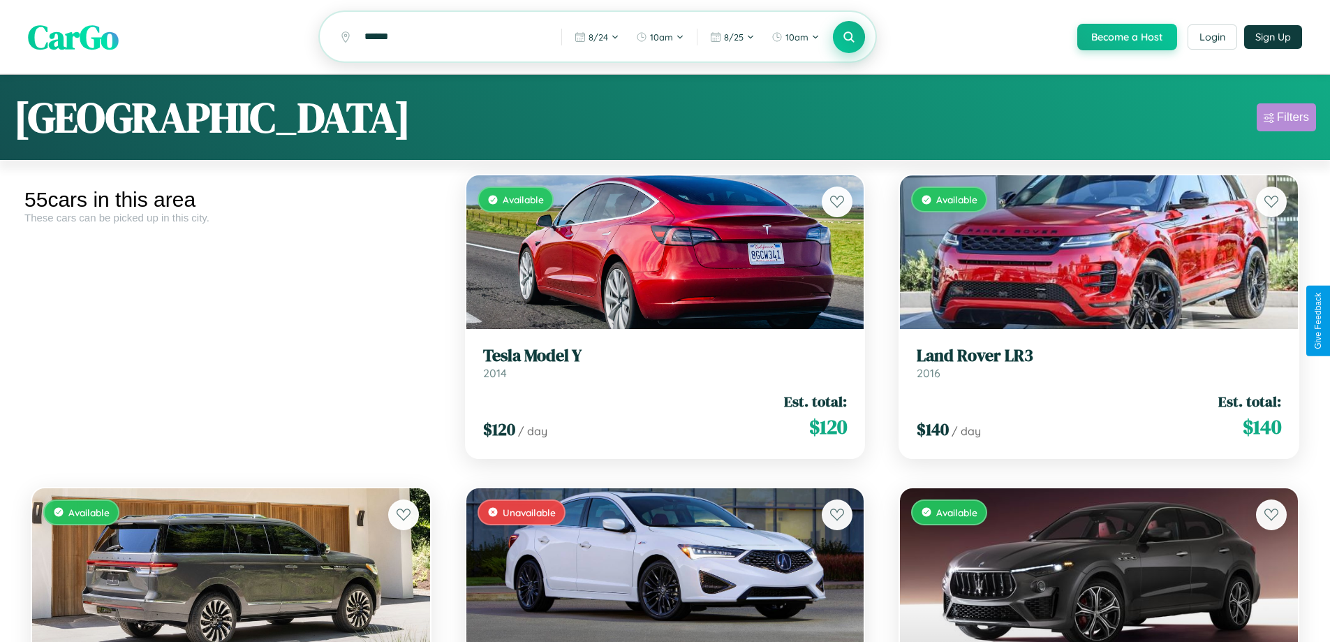  Describe the element at coordinates (231, 217) in the screenshot. I see `div: These cars can be picked up in this city.` at that location.